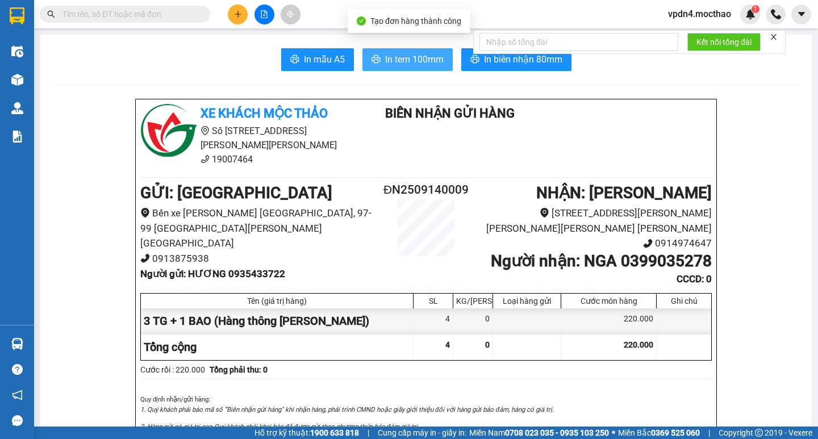 The width and height of the screenshot is (818, 439). I want to click on strong: 0369 525 060, so click(676, 433).